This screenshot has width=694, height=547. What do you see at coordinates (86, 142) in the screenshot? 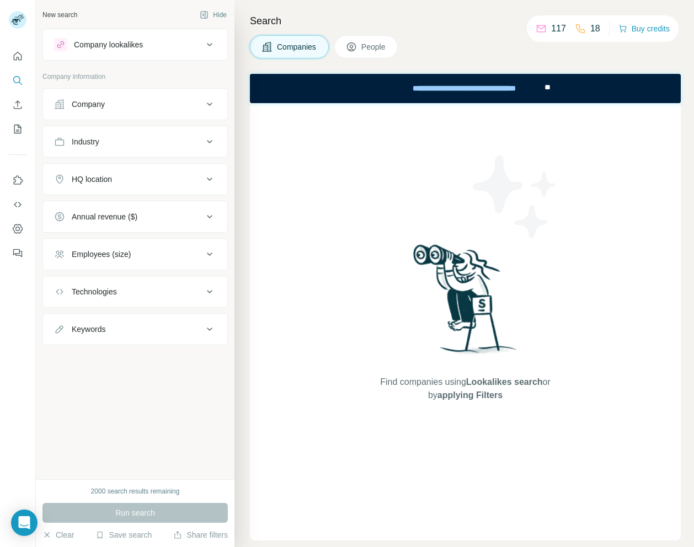
I see `div: Industry` at bounding box center [86, 142].